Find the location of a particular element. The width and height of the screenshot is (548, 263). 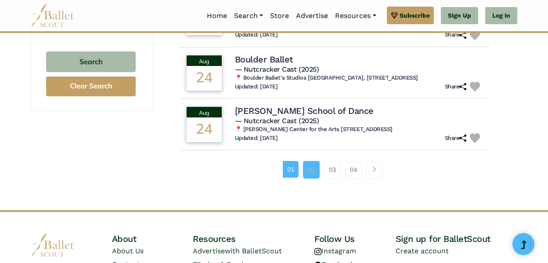

a: Sign Up is located at coordinates (459, 16).